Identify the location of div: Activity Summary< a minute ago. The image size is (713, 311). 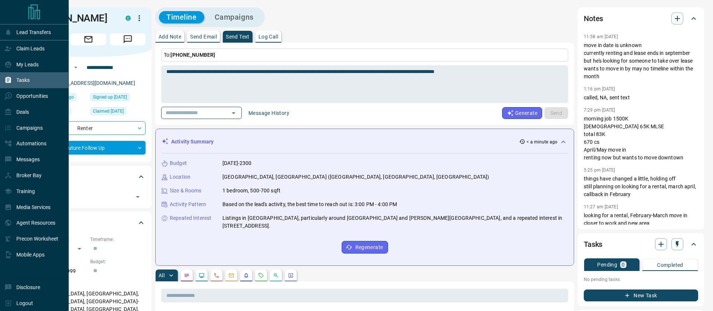
(364, 142).